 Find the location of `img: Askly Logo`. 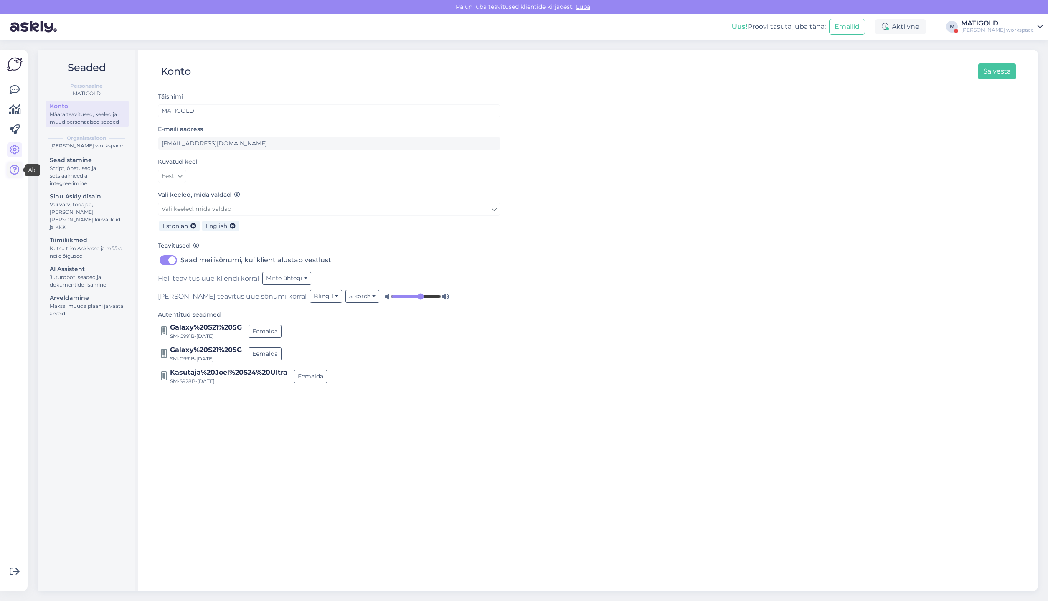

img: Askly Logo is located at coordinates (15, 64).